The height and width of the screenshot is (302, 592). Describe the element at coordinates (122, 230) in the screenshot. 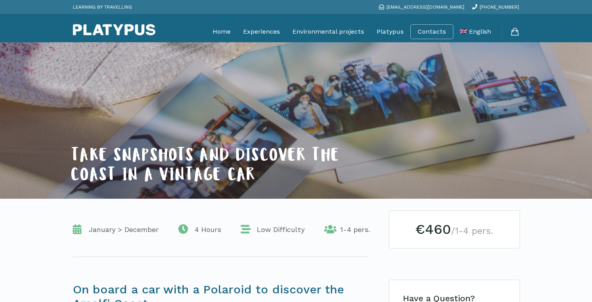

I see `span: January > December` at that location.